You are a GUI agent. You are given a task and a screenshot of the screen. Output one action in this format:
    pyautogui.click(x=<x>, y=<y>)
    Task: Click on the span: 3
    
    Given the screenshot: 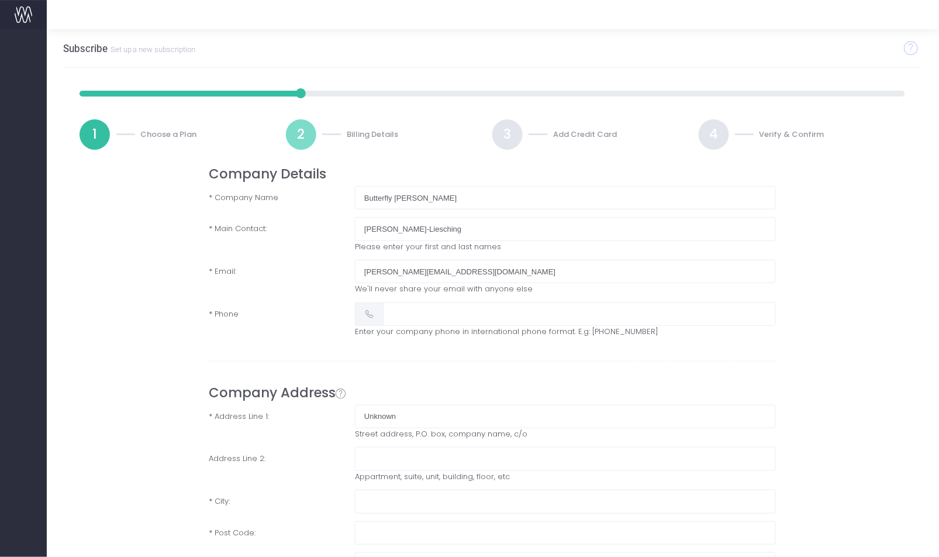 What is the action you would take?
    pyautogui.click(x=508, y=134)
    